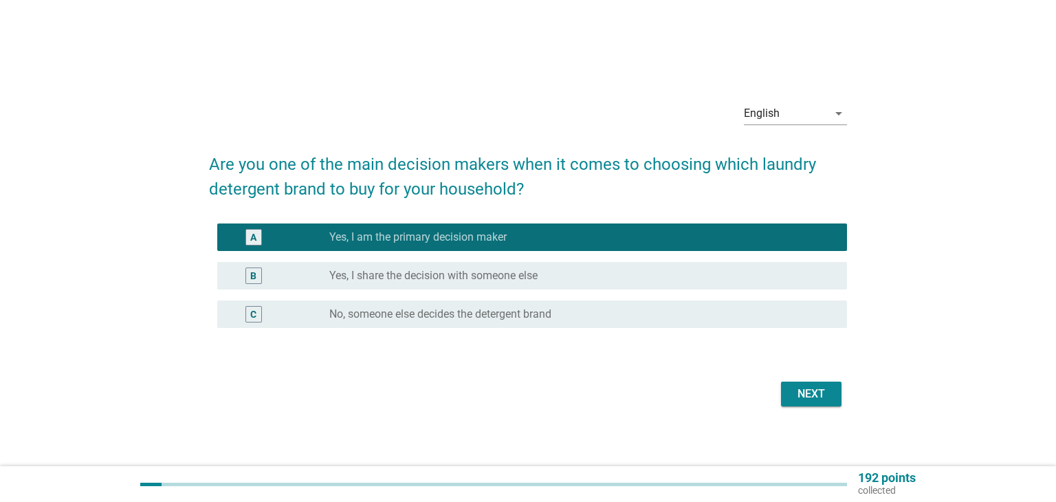 This screenshot has height=502, width=1056. What do you see at coordinates (839, 113) in the screenshot?
I see `i: arrow_drop_down` at bounding box center [839, 113].